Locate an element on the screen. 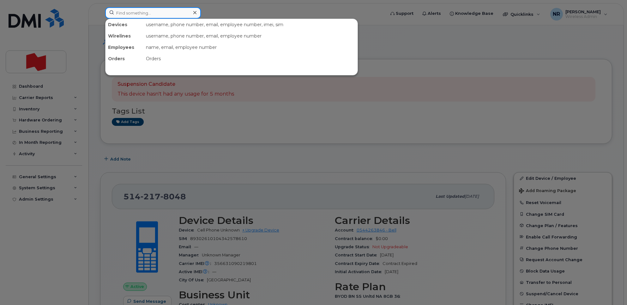 The height and width of the screenshot is (305, 627). div: Devices is located at coordinates (124, 25).